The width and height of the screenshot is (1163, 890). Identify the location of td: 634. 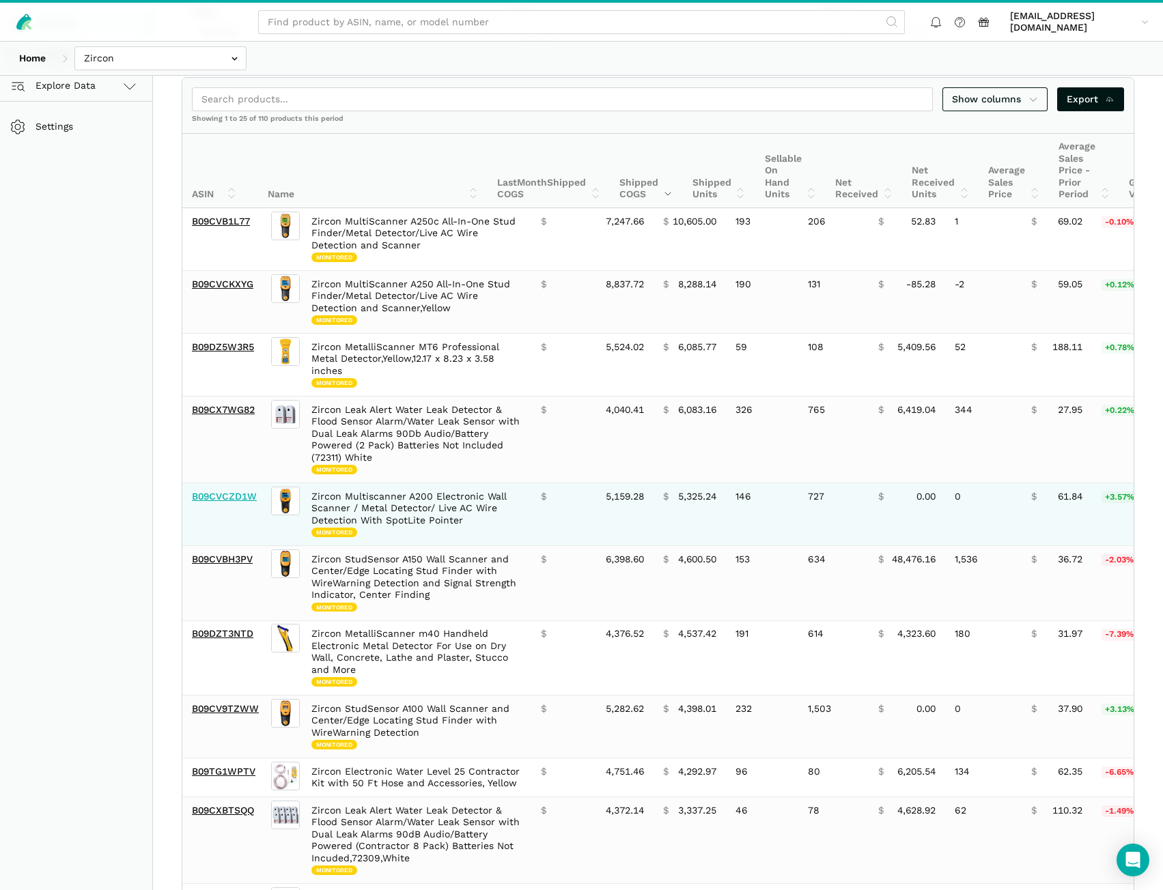
(833, 584).